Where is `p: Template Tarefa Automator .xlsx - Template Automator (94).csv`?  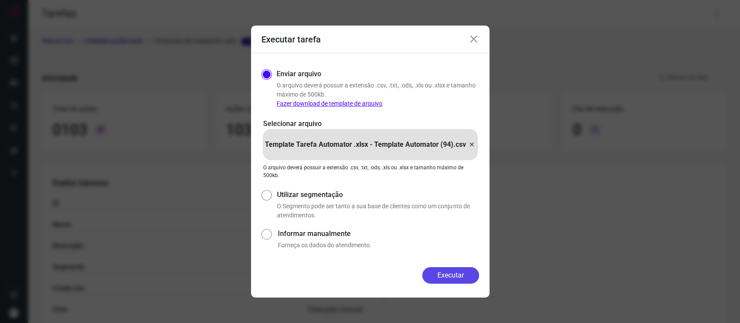 p: Template Tarefa Automator .xlsx - Template Automator (94).csv is located at coordinates (365, 145).